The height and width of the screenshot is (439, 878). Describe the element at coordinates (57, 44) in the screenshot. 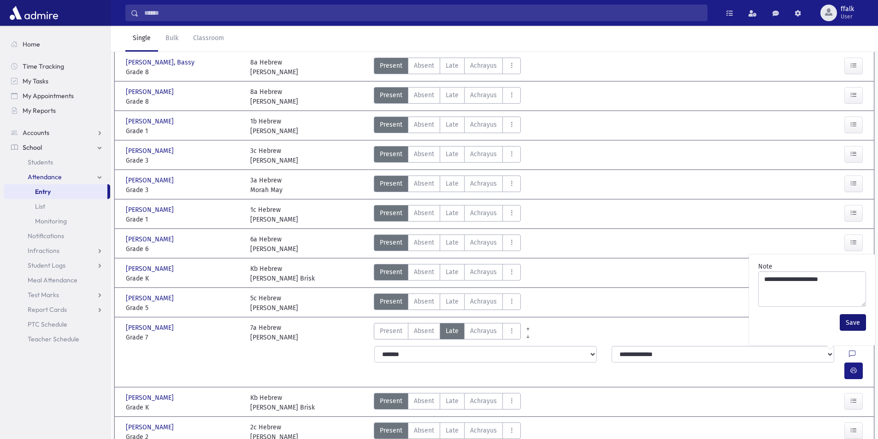

I see `a: Home` at that location.